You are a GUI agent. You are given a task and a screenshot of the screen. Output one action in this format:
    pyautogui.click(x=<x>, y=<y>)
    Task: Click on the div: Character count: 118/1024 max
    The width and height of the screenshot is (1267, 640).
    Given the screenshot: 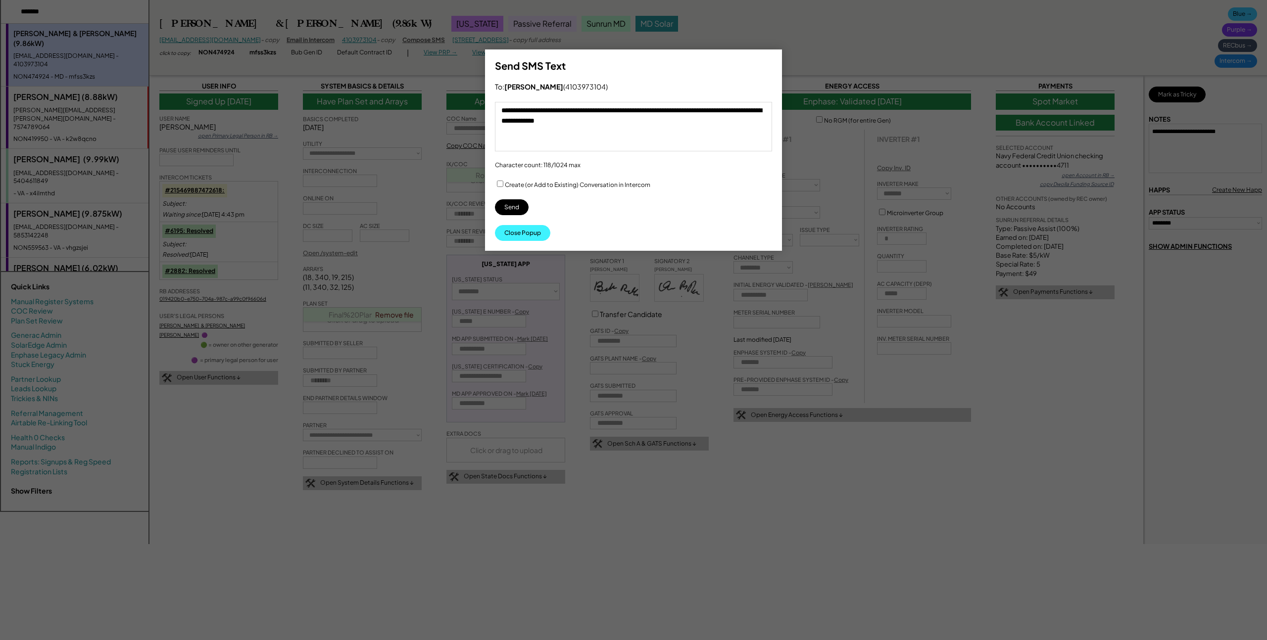 What is the action you would take?
    pyautogui.click(x=537, y=165)
    